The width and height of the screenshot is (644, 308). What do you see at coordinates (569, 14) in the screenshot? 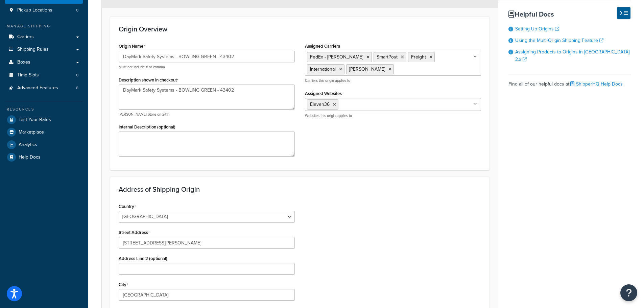
I see `h3: Helpful Docs` at bounding box center [569, 14].